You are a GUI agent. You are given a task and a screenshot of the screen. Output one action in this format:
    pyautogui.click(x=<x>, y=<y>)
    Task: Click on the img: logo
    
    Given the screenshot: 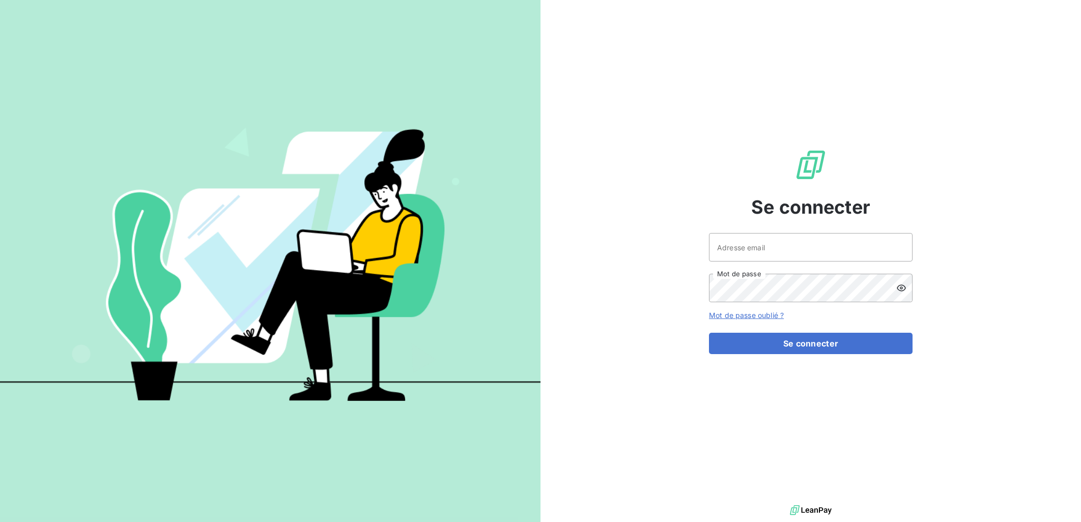 What is the action you would take?
    pyautogui.click(x=810, y=510)
    